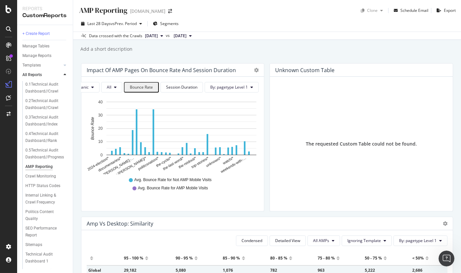  What do you see at coordinates (36, 46) in the screenshot?
I see `div: Manage Tables` at bounding box center [36, 46].